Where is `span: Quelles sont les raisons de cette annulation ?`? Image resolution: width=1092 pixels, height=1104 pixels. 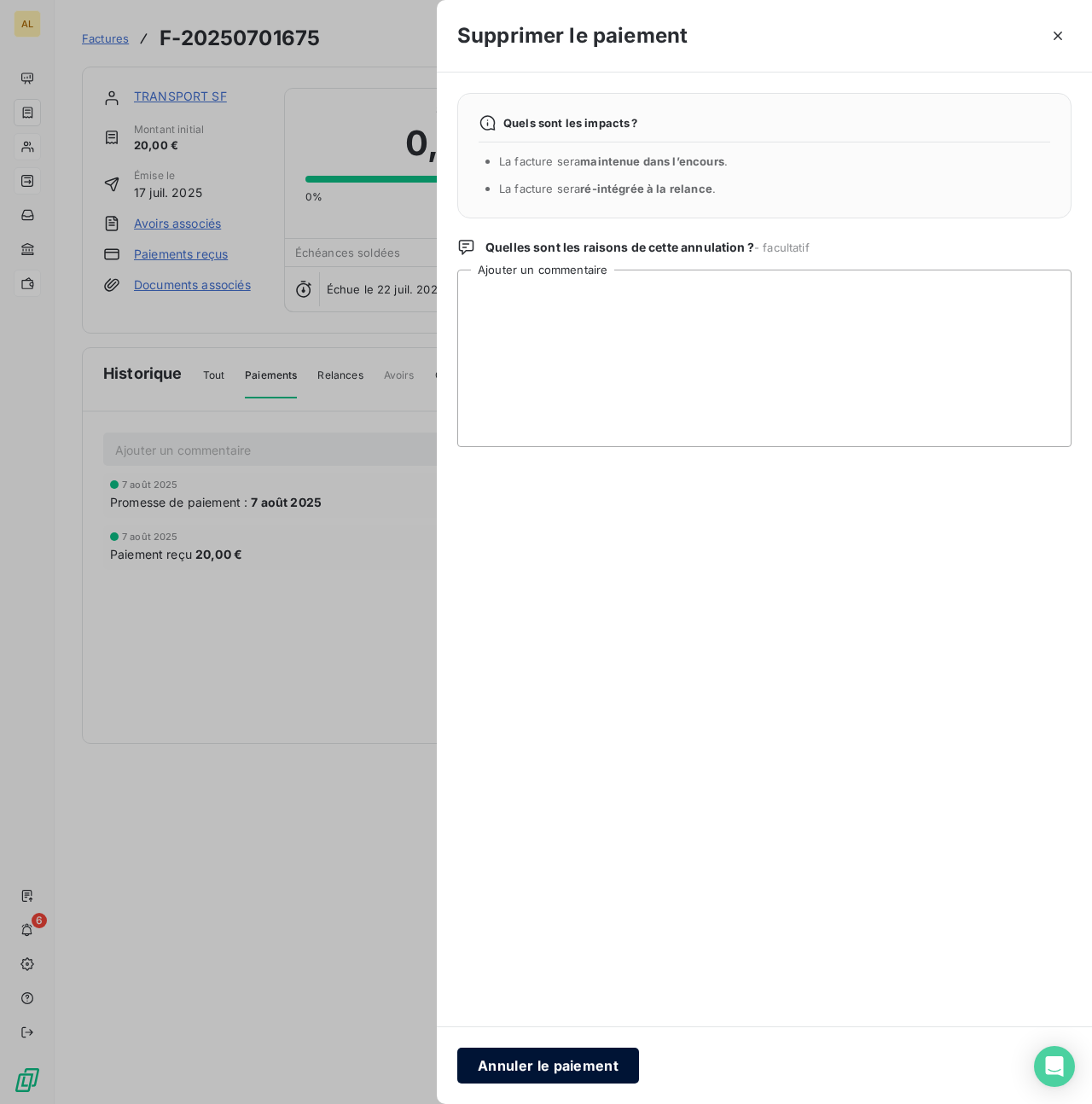
span: Quelles sont les raisons de cette annulation ? is located at coordinates (647, 247).